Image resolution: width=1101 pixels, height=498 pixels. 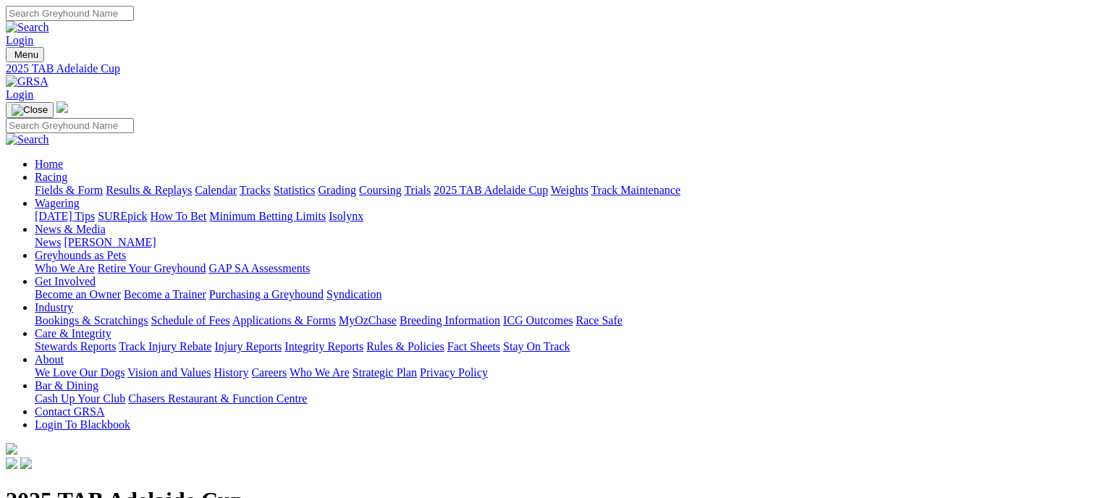 I want to click on a: Cash Up Your Club, so click(x=80, y=398).